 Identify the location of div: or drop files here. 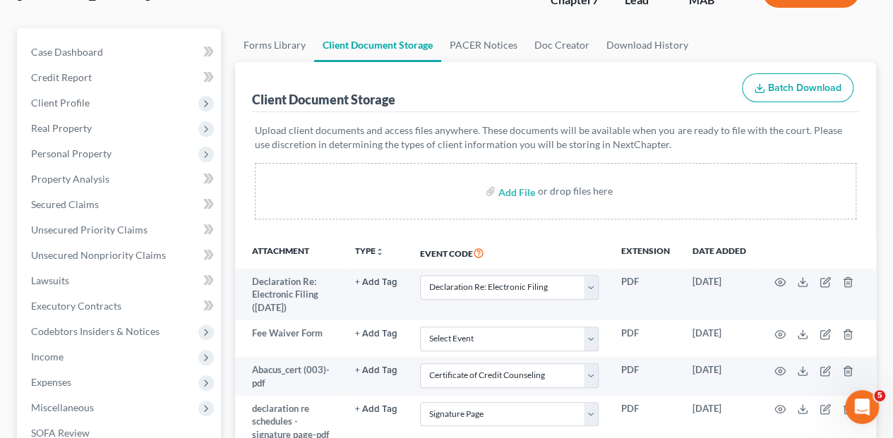
(575, 191).